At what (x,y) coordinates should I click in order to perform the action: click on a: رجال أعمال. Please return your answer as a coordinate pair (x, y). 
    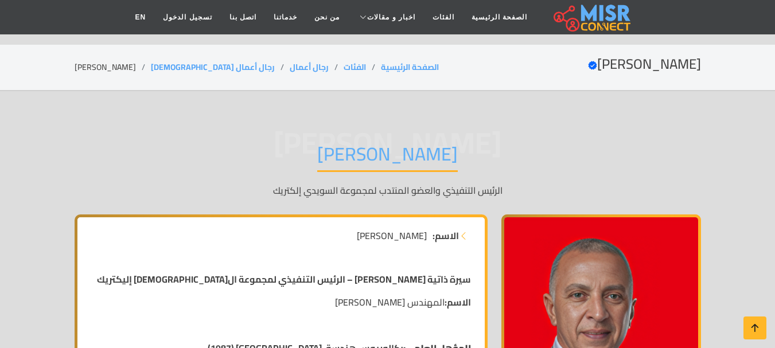
    Looking at the image, I should click on (309, 67).